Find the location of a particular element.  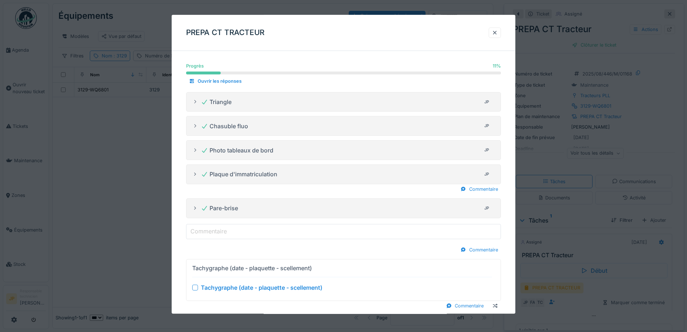

summary: Plaque d'immatriculationJP is located at coordinates (343, 174).